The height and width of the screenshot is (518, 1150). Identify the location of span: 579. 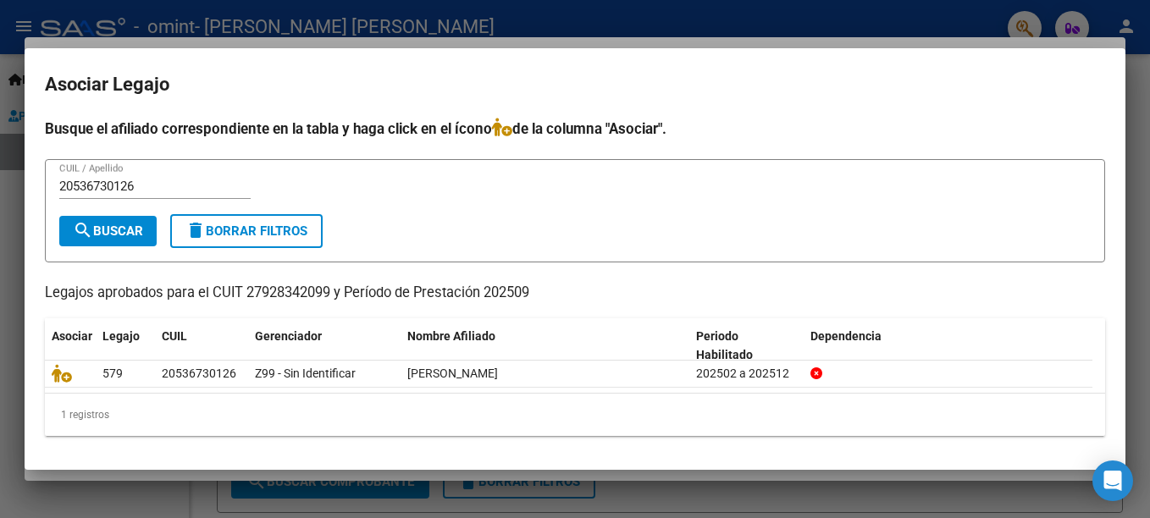
(113, 373).